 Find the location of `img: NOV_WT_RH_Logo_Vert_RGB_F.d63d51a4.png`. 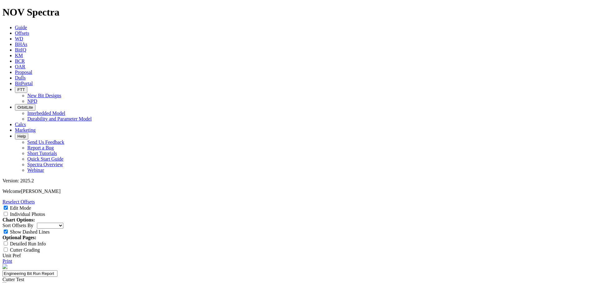

img: NOV_WT_RH_Logo_Vert_RGB_F.d63d51a4.png is located at coordinates (5, 267).